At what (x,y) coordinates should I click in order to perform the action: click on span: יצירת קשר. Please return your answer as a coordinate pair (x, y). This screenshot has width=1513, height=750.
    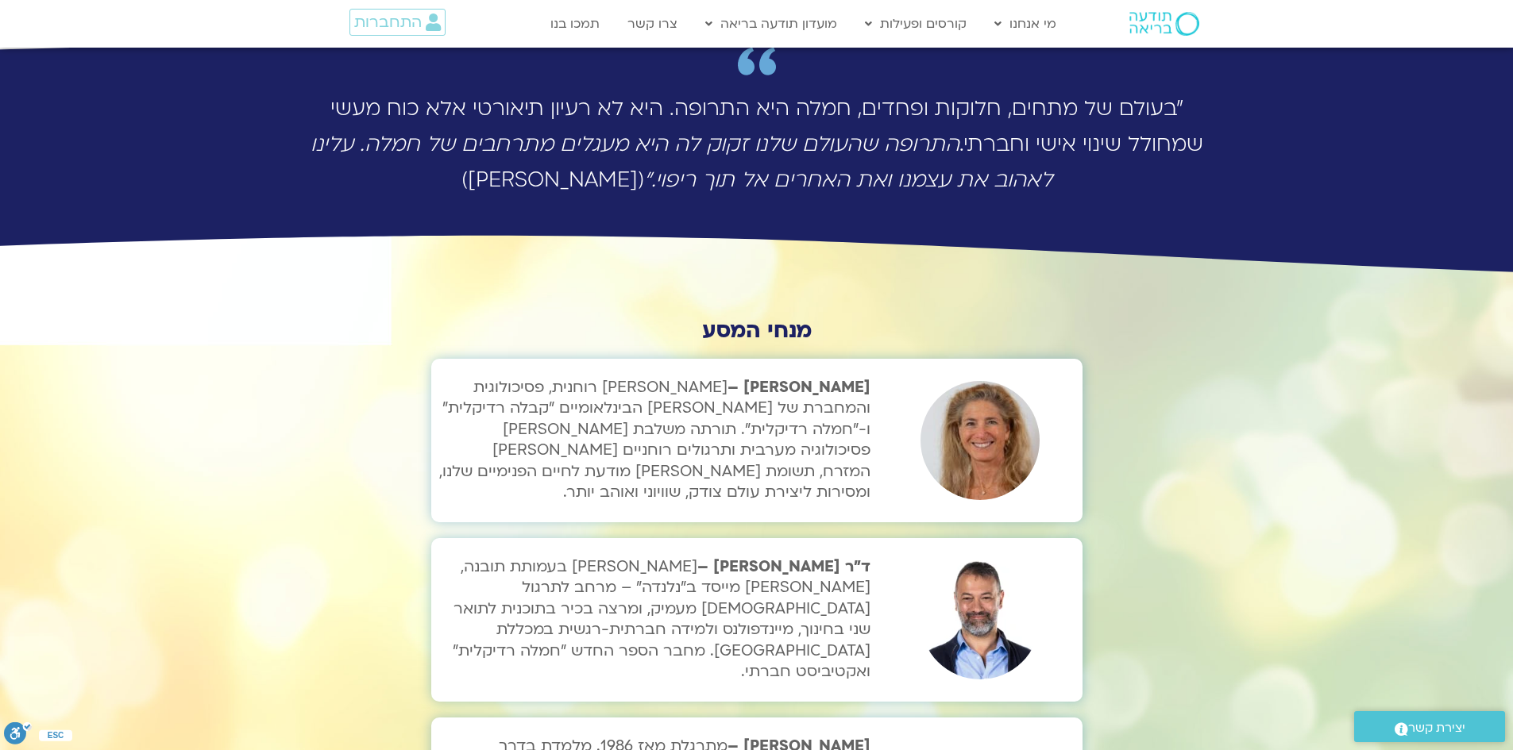
    Looking at the image, I should click on (1437, 728).